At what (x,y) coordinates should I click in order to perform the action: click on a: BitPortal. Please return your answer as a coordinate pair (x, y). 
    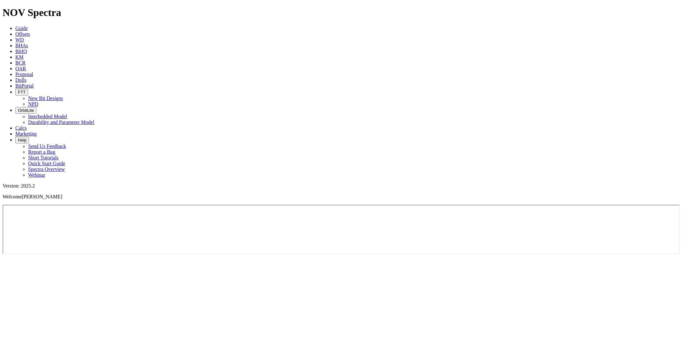
    Looking at the image, I should click on (25, 86).